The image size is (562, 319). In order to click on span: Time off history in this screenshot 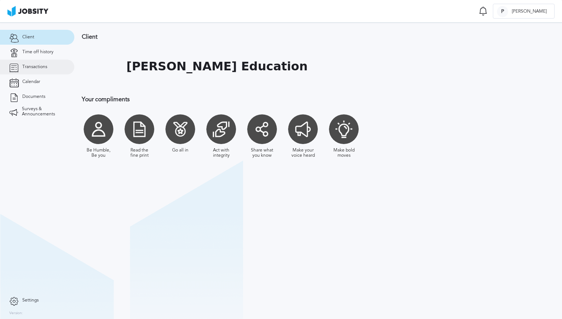, I will do `click(38, 52)`.